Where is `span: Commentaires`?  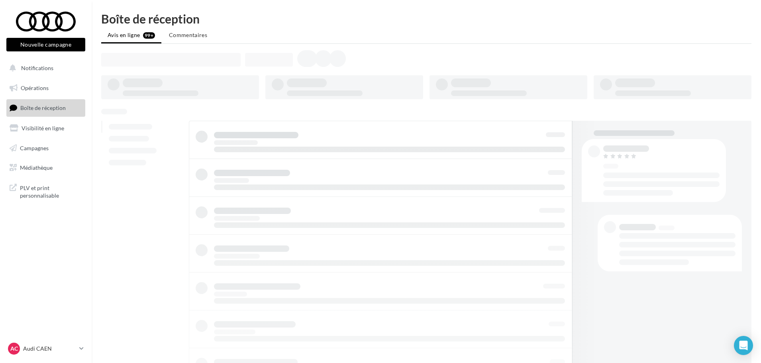
span: Commentaires is located at coordinates (188, 35).